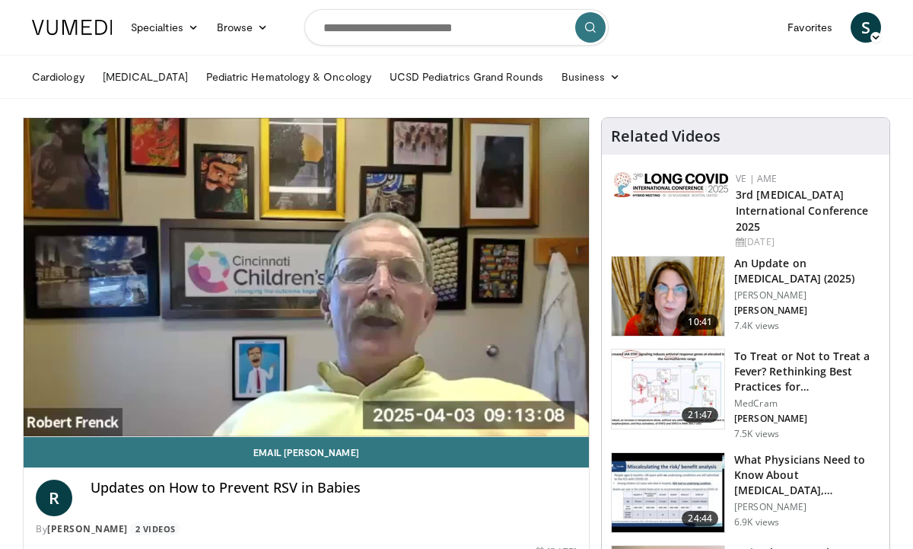 Image resolution: width=913 pixels, height=549 pixels. Describe the element at coordinates (666, 136) in the screenshot. I see `h4: Related Videos` at that location.